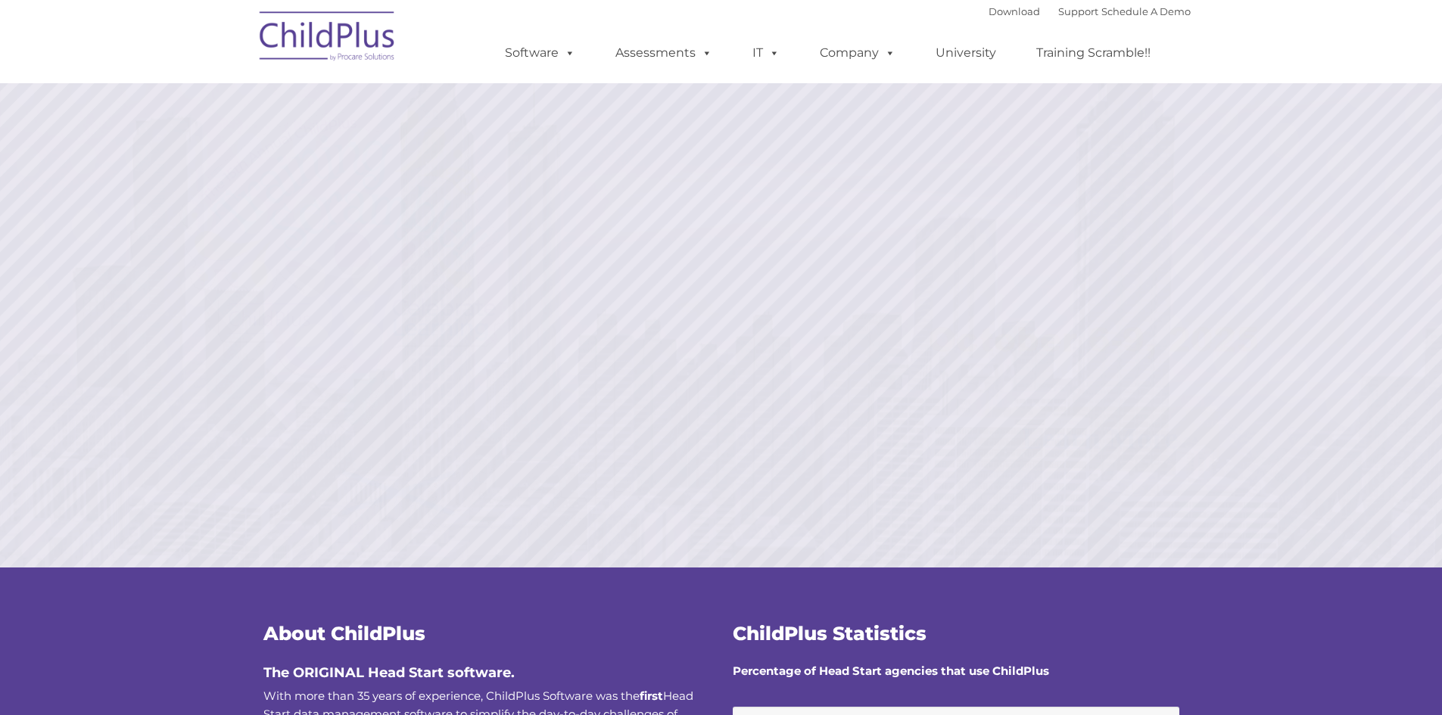 This screenshot has height=715, width=1442. I want to click on strong: Percentage of Head Start agencies that use ChildPlus, so click(891, 671).